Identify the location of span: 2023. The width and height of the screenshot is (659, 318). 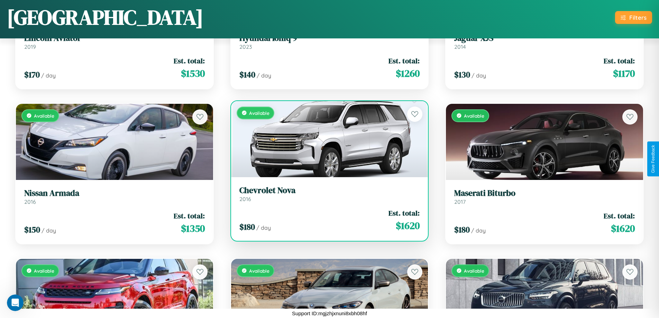
(246, 47).